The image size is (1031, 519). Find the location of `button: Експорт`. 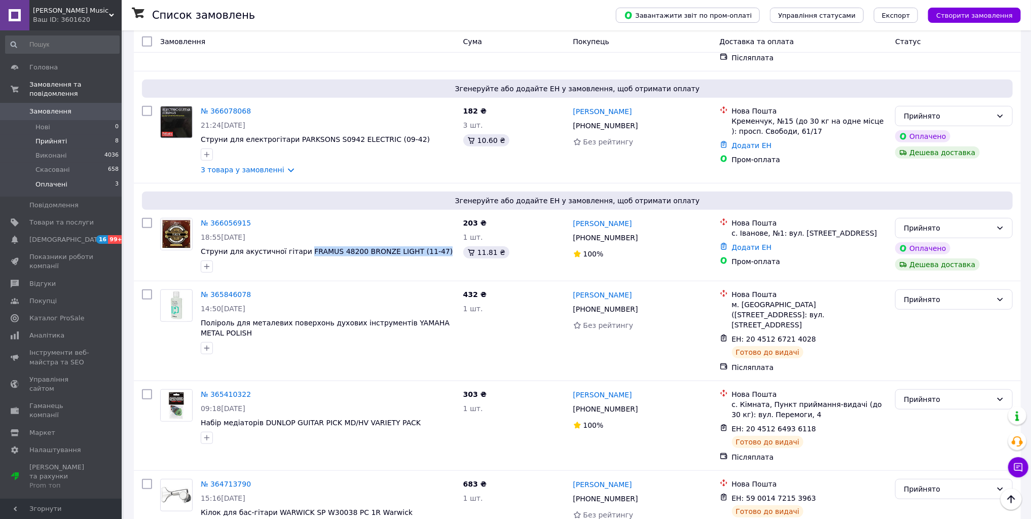

button: Експорт is located at coordinates (896, 15).